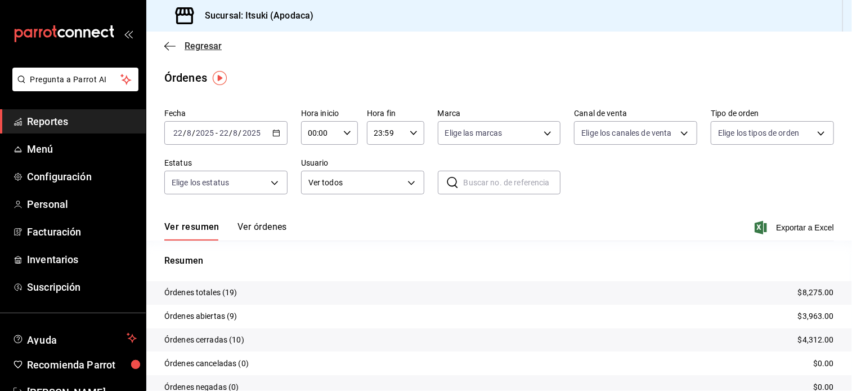 Image resolution: width=852 pixels, height=391 pixels. I want to click on img: Marcador de información sobre herramientas, so click(220, 78).